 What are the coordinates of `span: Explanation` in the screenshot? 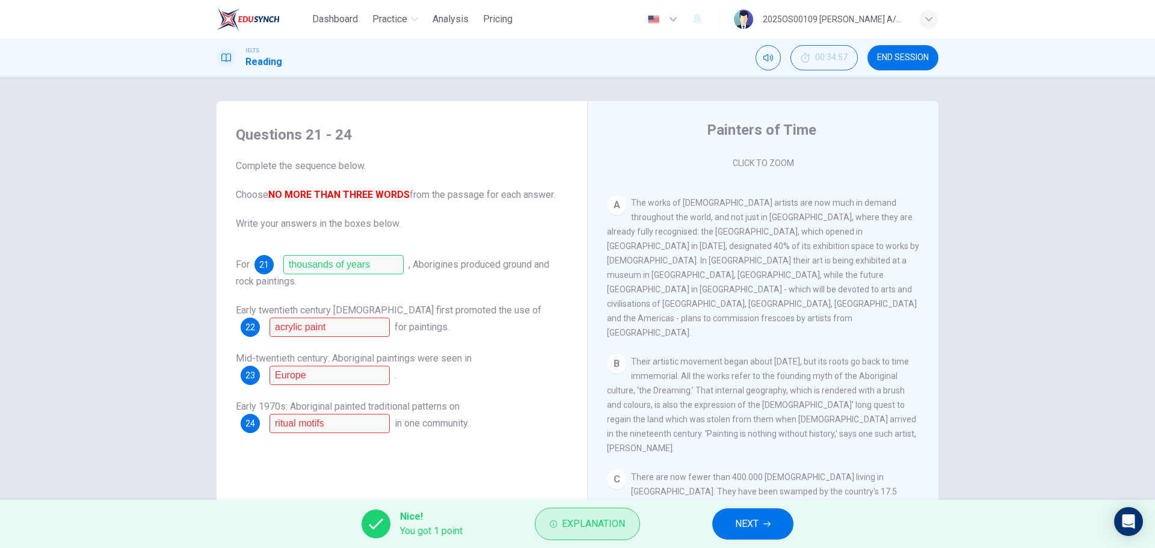 It's located at (593, 524).